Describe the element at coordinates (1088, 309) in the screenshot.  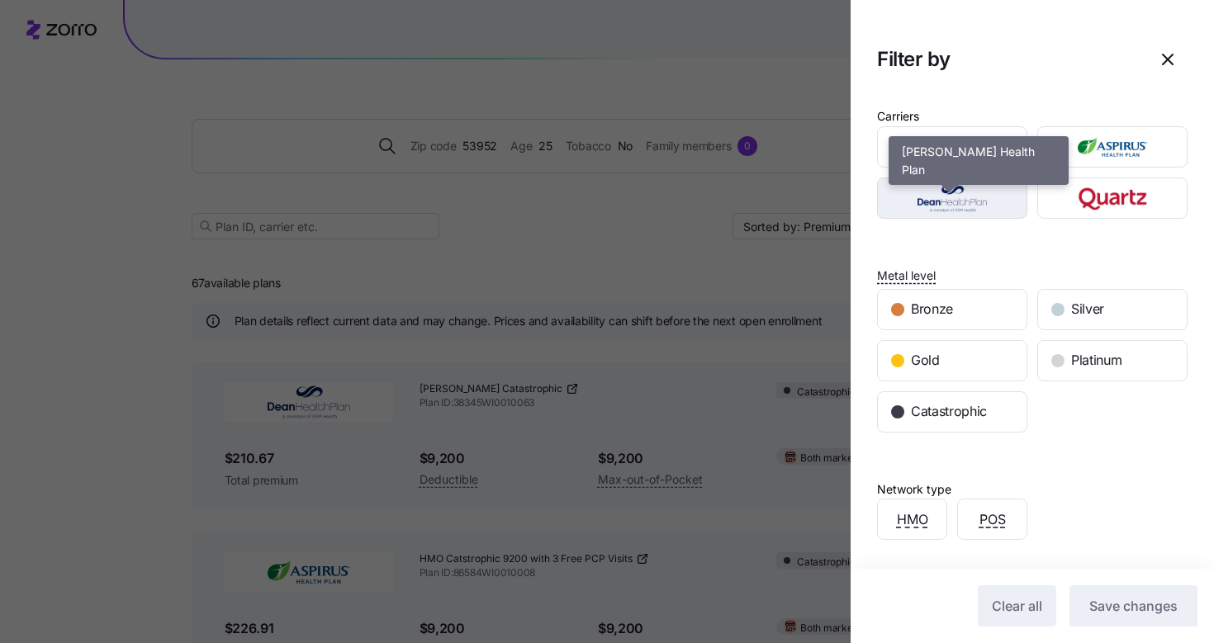
I see `span: Silver` at that location.